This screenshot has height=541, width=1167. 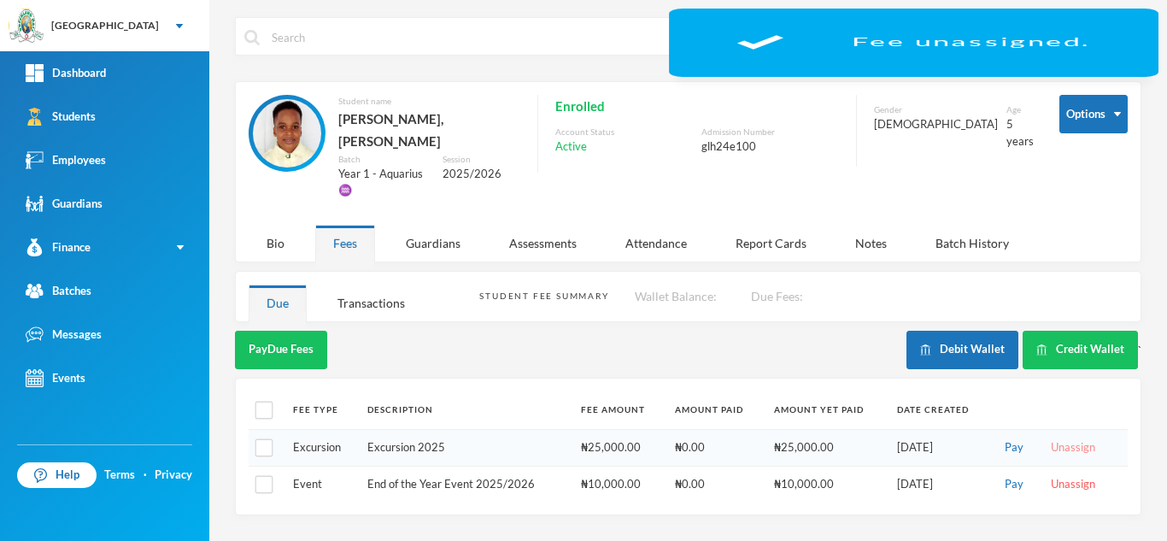 I want to click on th: Amount Yet Paid, so click(x=827, y=410).